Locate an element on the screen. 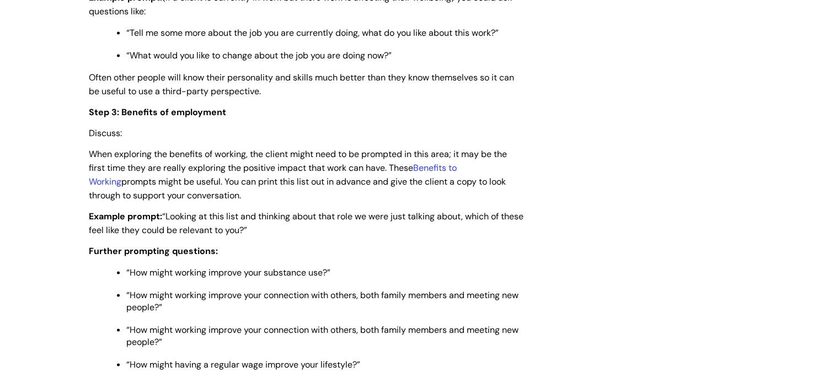 The height and width of the screenshot is (383, 839). span: Step 3: Benefits of employment is located at coordinates (157, 112).